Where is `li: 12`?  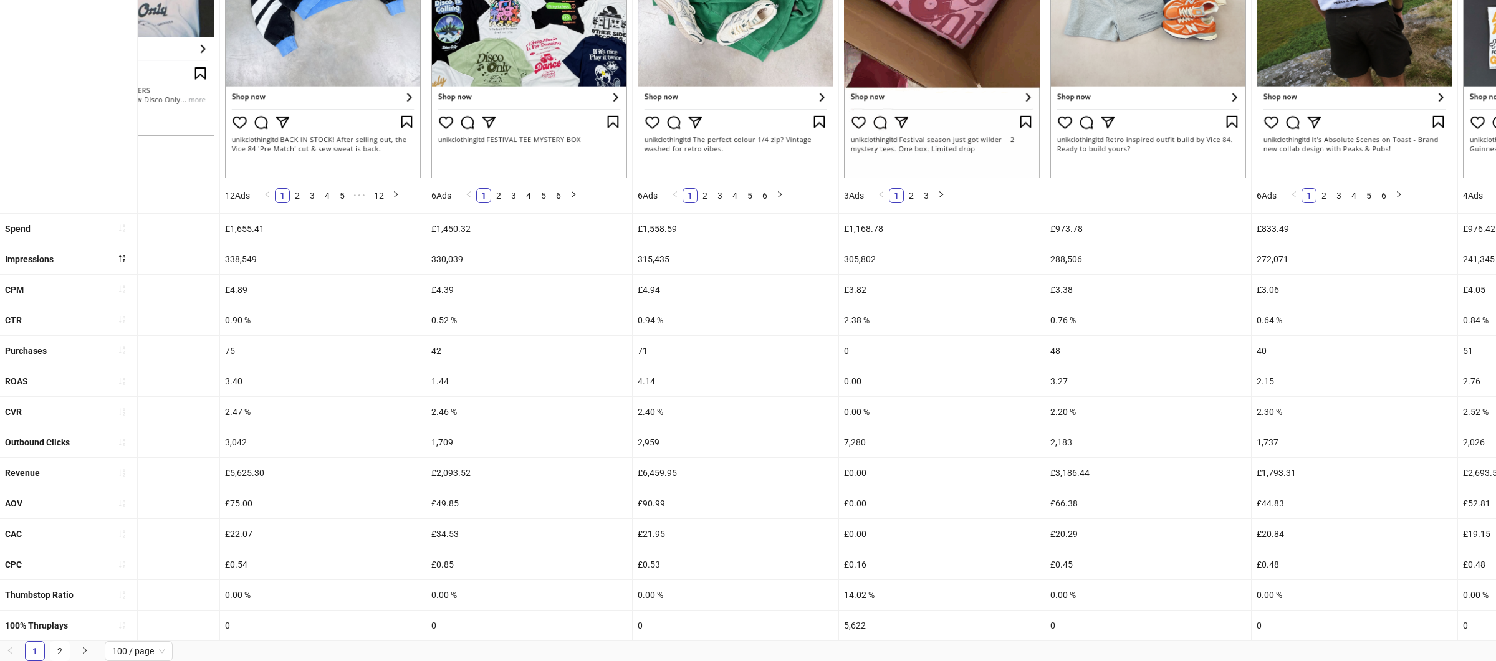 li: 12 is located at coordinates (379, 196).